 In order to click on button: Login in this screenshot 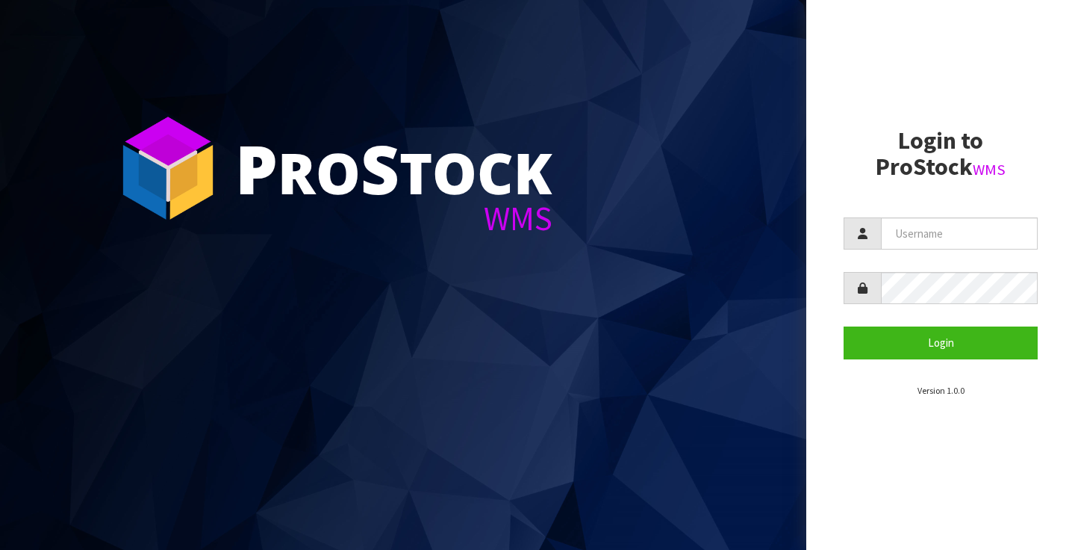, I will do `click(941, 342)`.